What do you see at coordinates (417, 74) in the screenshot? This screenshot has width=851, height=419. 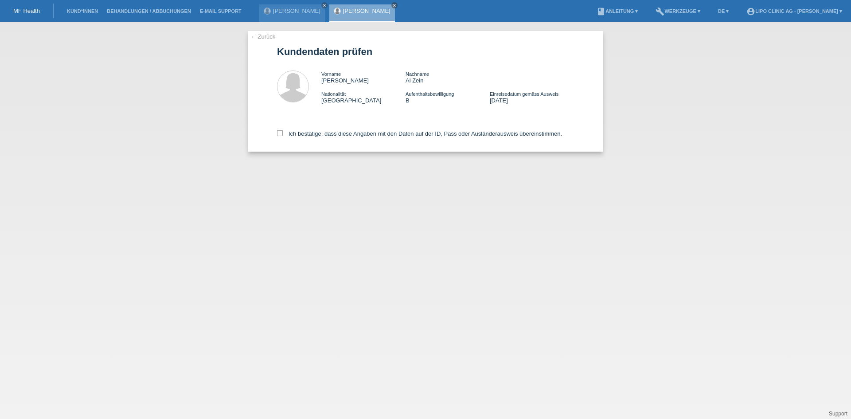 I see `span: Nachname` at bounding box center [417, 74].